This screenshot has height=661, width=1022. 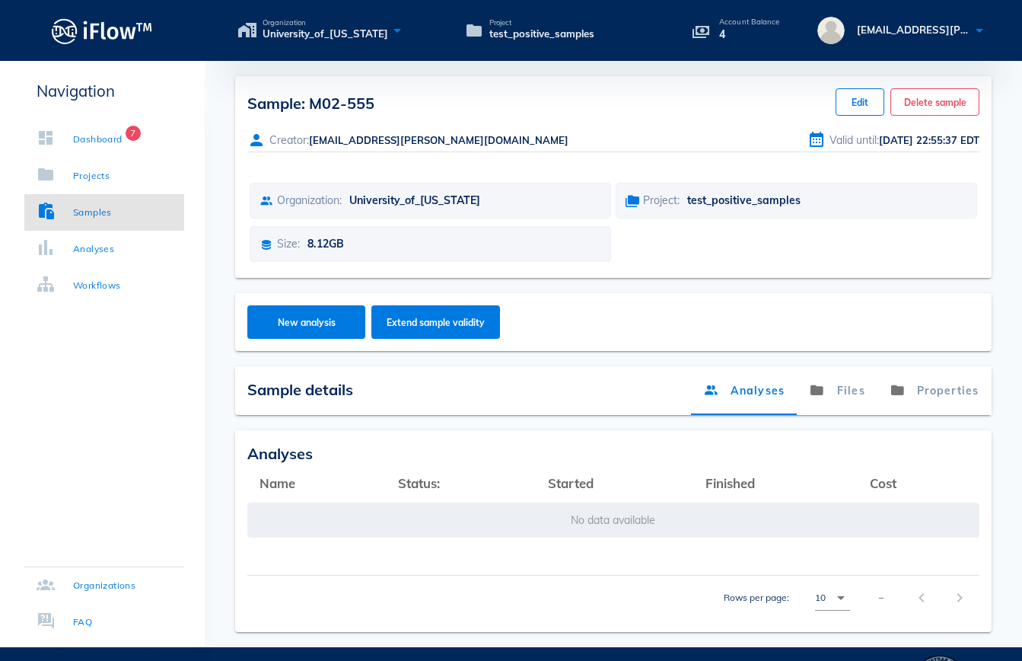 What do you see at coordinates (306, 322) in the screenshot?
I see `button: New analysis` at bounding box center [306, 322].